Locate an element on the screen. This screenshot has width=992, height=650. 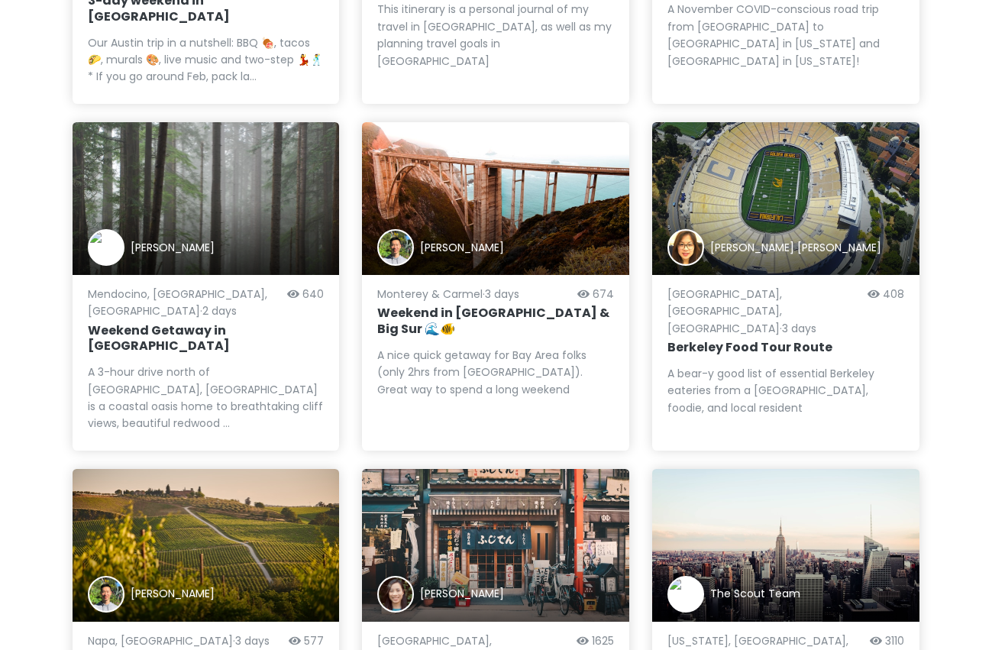
span: 577 is located at coordinates (314, 641).